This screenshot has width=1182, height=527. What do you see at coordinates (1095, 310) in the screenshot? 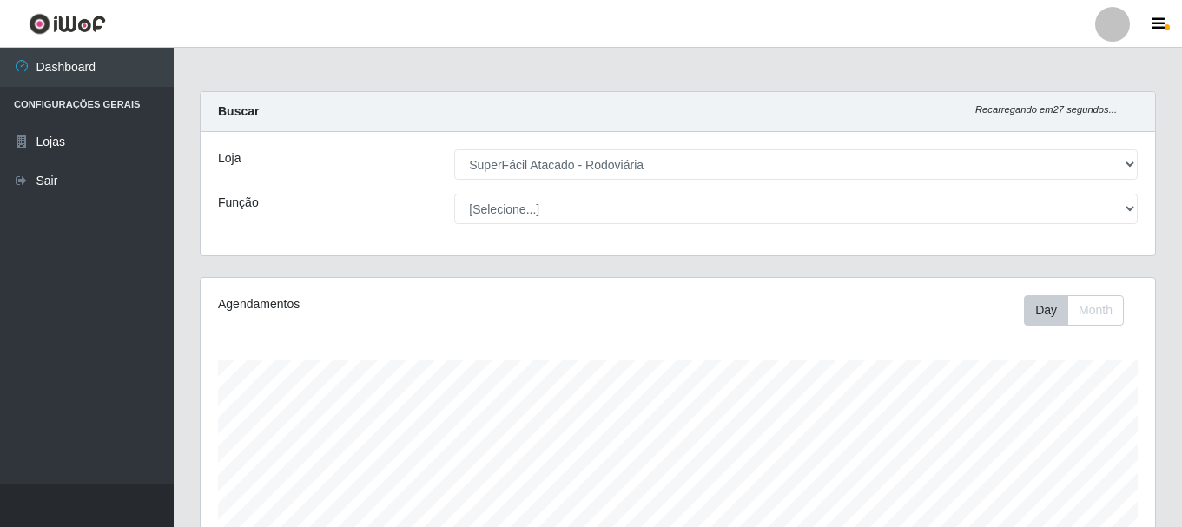
I see `button: Month` at bounding box center [1095, 310].